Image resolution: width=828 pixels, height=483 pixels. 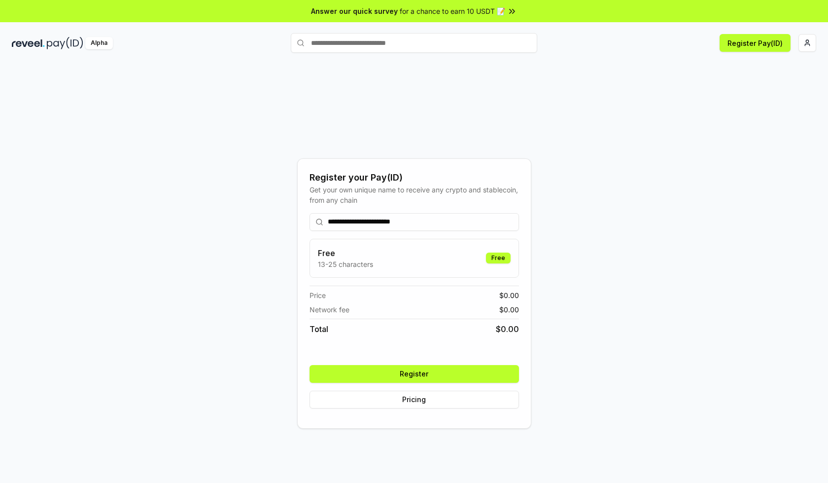 I want to click on div: Get your own unique name to receive any crypto and stablecoin, from any chain, so click(x=414, y=195).